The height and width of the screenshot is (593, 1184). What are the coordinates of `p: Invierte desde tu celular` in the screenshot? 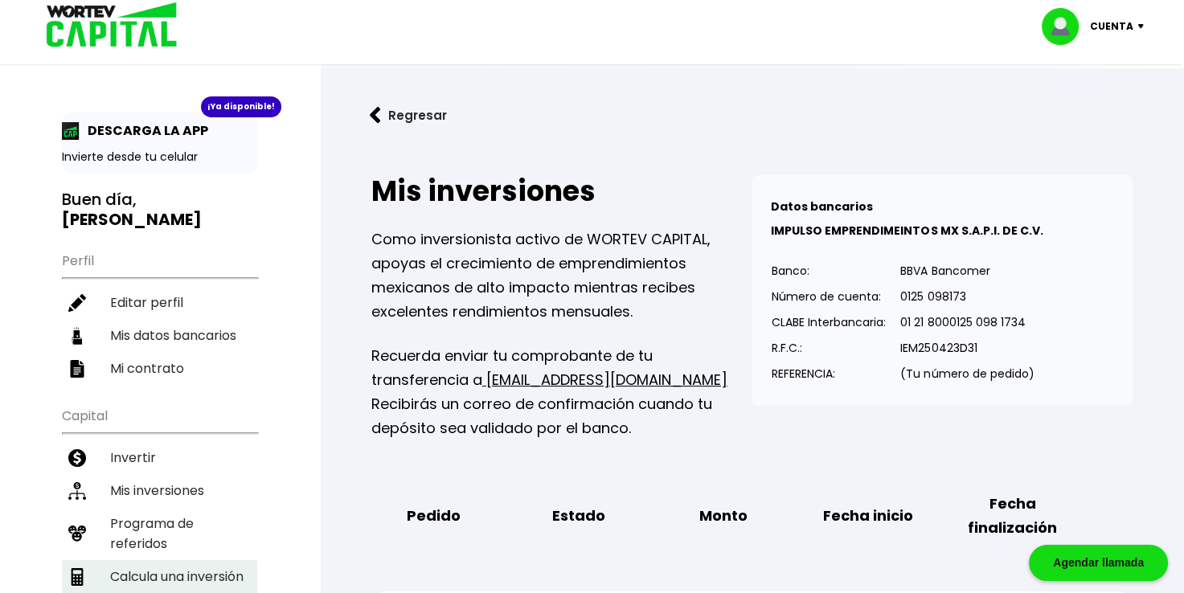 It's located at (159, 157).